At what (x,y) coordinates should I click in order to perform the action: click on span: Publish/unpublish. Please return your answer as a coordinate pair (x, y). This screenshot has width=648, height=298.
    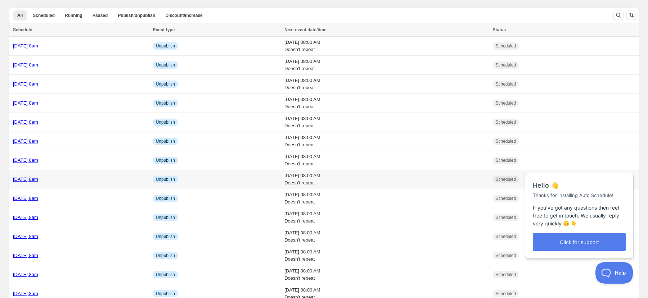
    Looking at the image, I should click on (136, 15).